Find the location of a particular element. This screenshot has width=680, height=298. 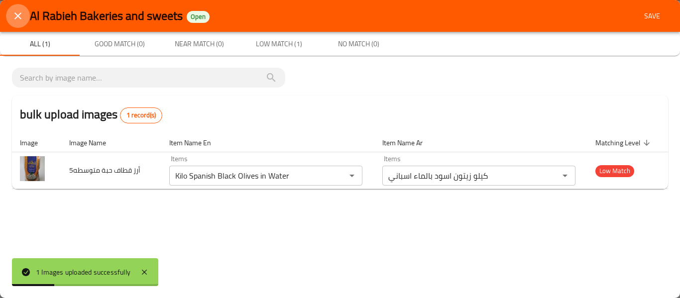

span: All (1) is located at coordinates (40, 44).